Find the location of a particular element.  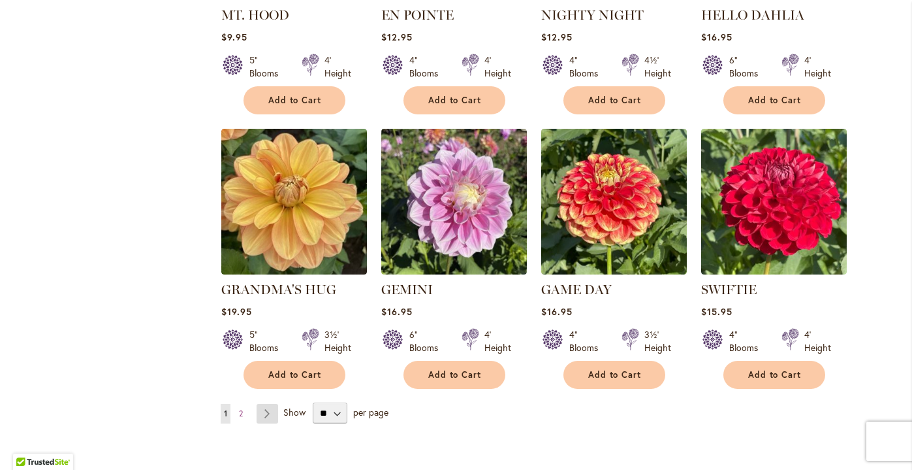

a: EN POINTE is located at coordinates (417, 15).